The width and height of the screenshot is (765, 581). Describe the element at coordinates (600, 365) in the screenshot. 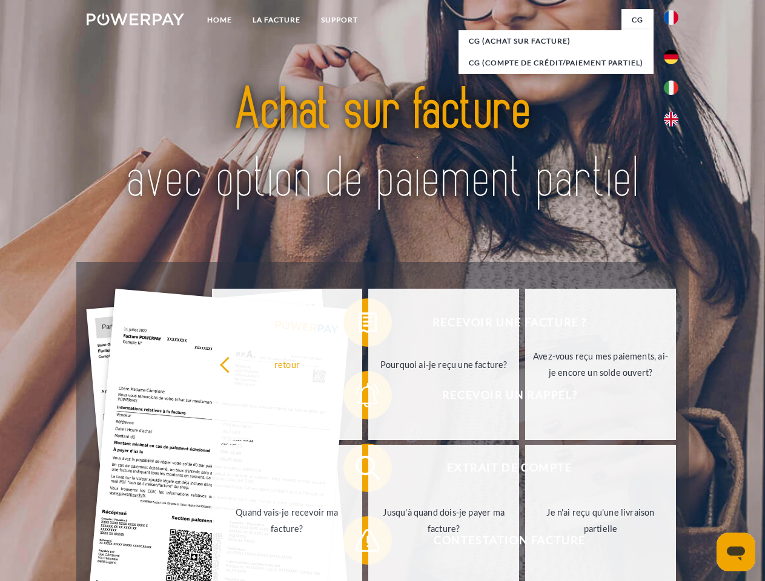

I see `a: Avez-vous reçu mes paiements, ai-je encore un solde ouvert?` at that location.